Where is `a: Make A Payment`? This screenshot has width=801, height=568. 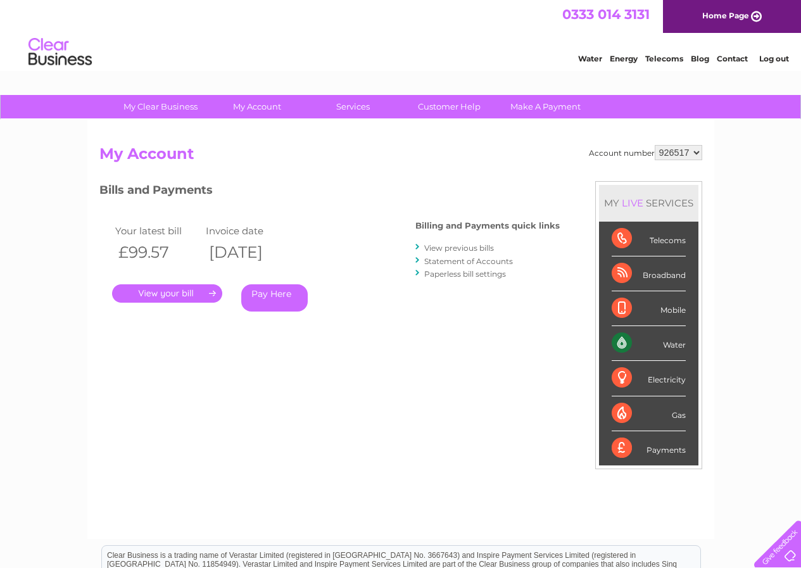 a: Make A Payment is located at coordinates (545, 106).